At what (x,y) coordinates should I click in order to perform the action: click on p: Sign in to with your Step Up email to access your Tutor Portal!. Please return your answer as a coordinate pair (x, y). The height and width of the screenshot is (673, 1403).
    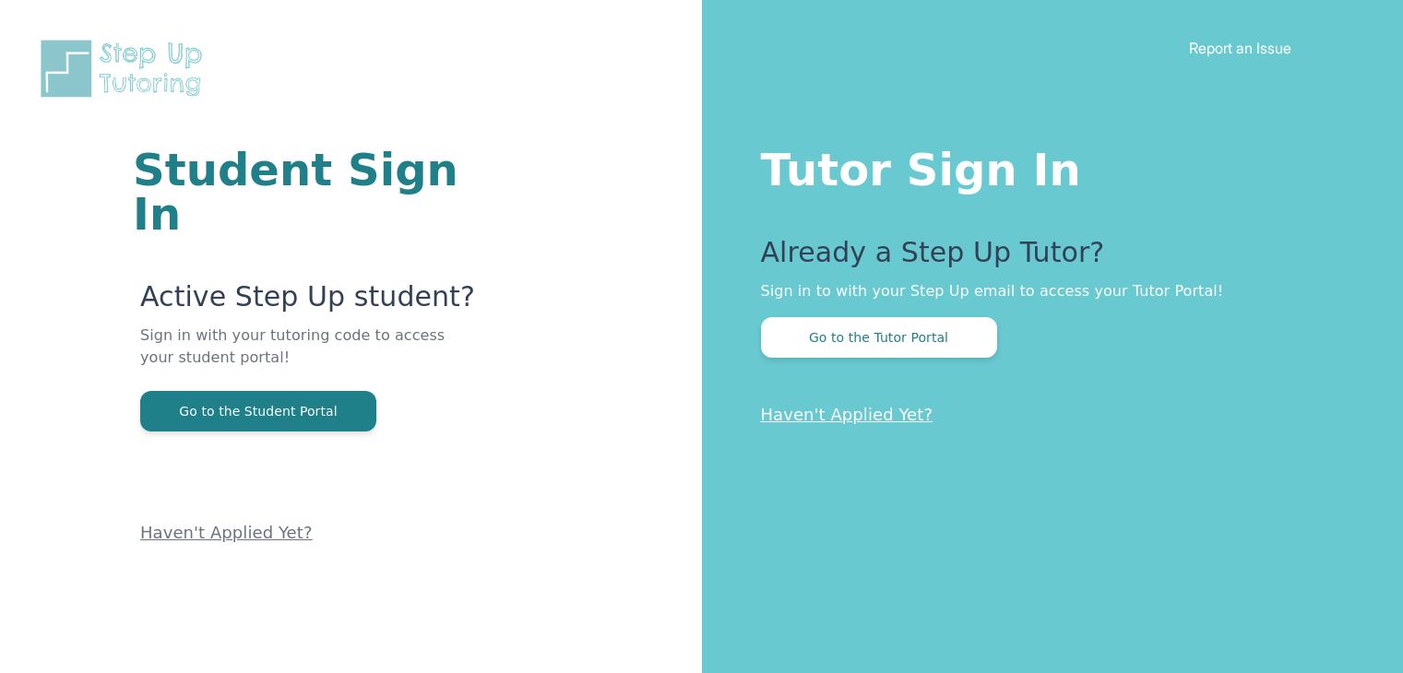
    Looking at the image, I should click on (1045, 291).